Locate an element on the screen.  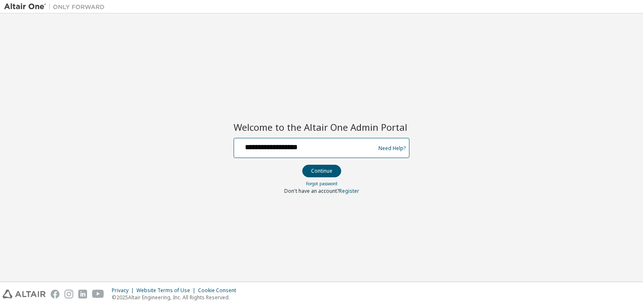
a: Register is located at coordinates (349, 191).